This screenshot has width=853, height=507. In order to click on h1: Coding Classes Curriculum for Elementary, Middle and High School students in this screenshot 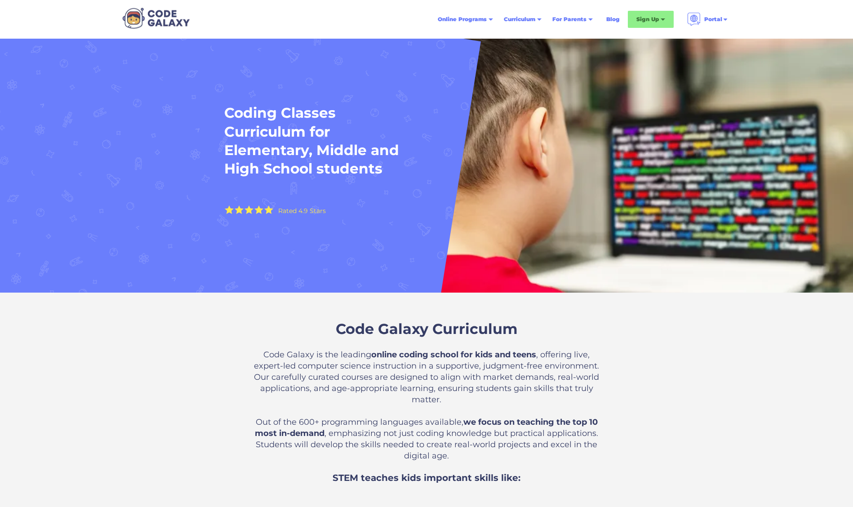, I will do `click(314, 141)`.